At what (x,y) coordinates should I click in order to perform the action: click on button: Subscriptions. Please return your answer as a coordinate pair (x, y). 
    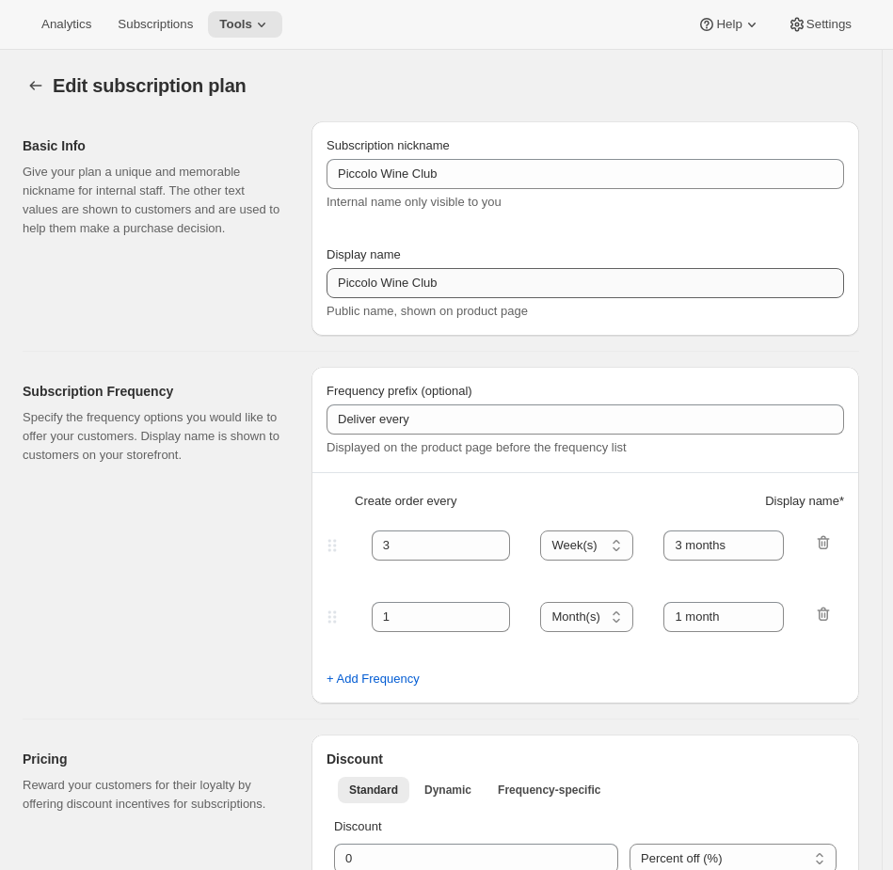
    Looking at the image, I should click on (155, 24).